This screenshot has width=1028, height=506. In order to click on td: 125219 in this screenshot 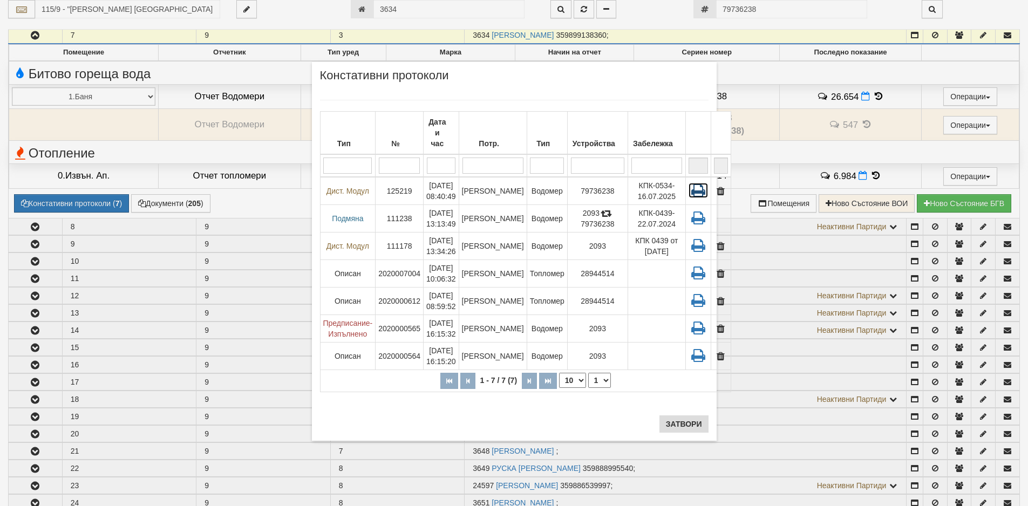, I will do `click(399, 191)`.